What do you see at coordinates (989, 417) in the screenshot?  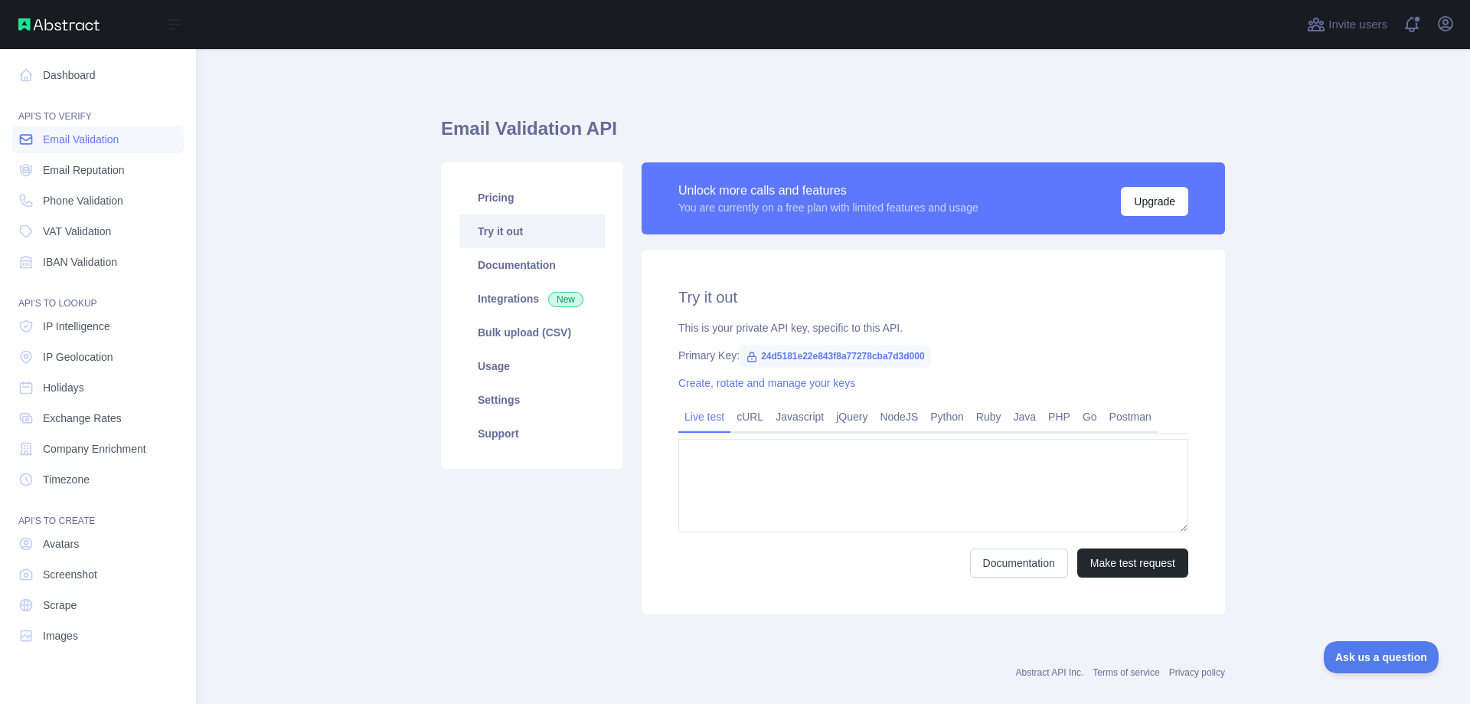 I see `a: Ruby` at bounding box center [989, 417].